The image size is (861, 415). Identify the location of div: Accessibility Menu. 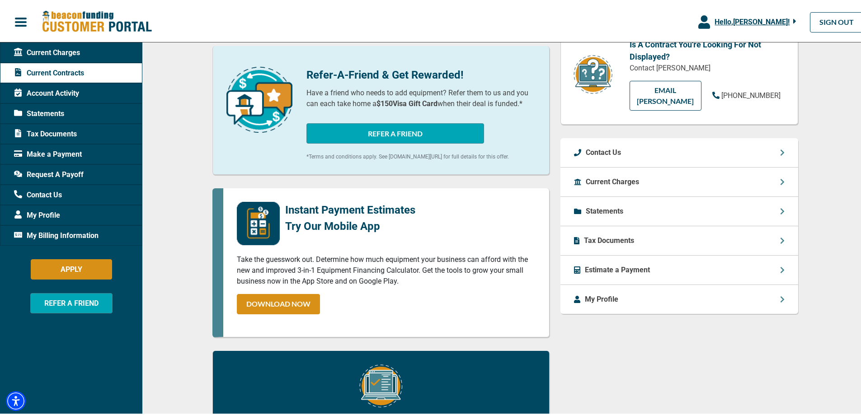
(16, 399).